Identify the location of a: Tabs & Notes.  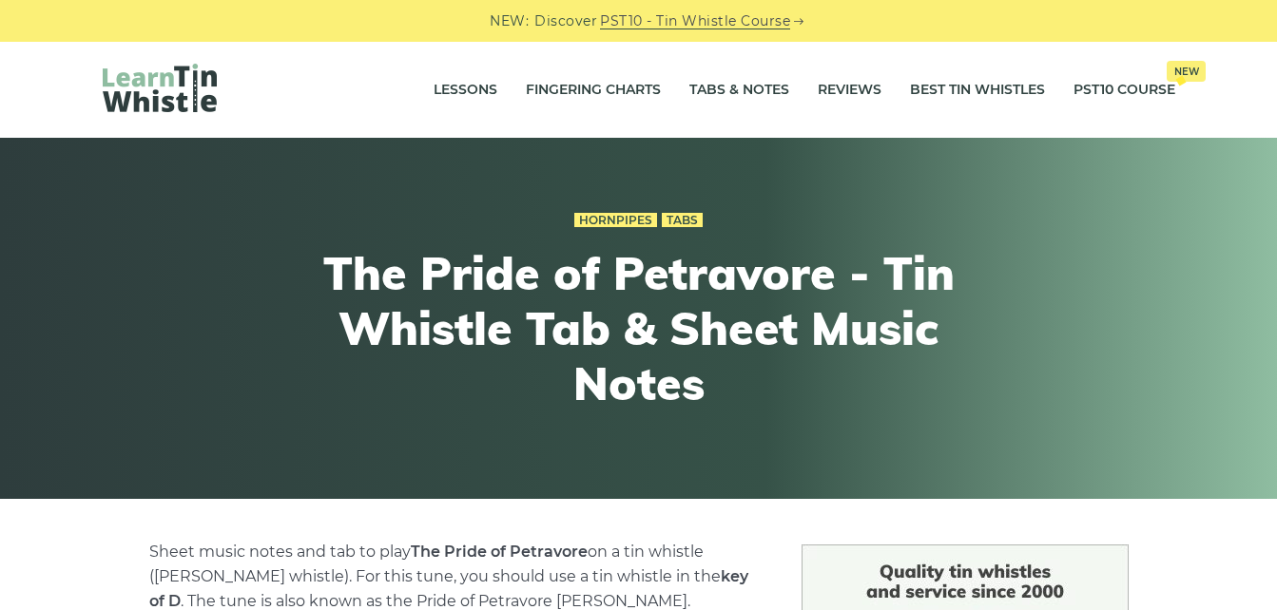
(739, 90).